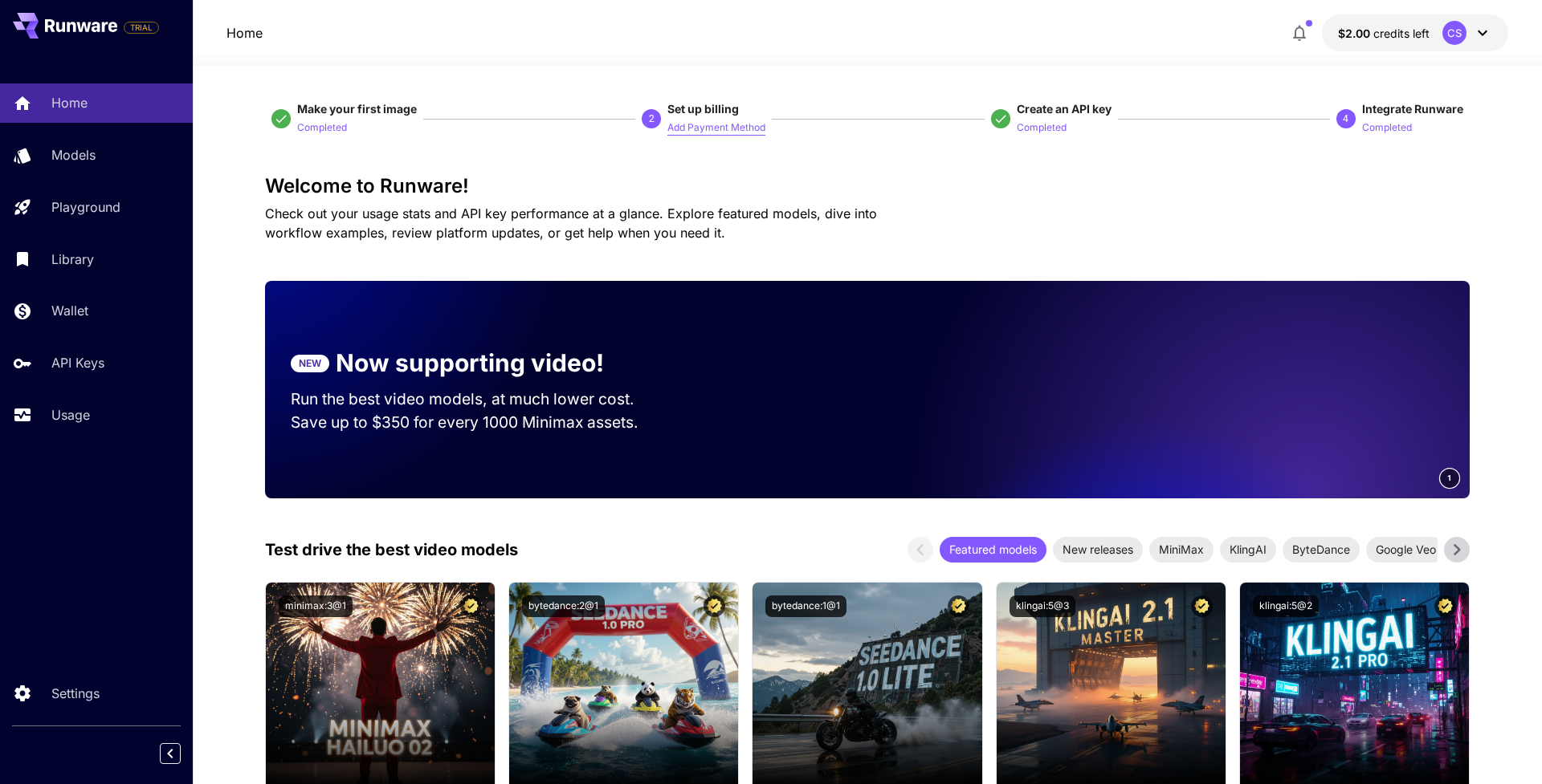  Describe the element at coordinates (1415, 33) in the screenshot. I see `button: $1.9987CS` at that location.